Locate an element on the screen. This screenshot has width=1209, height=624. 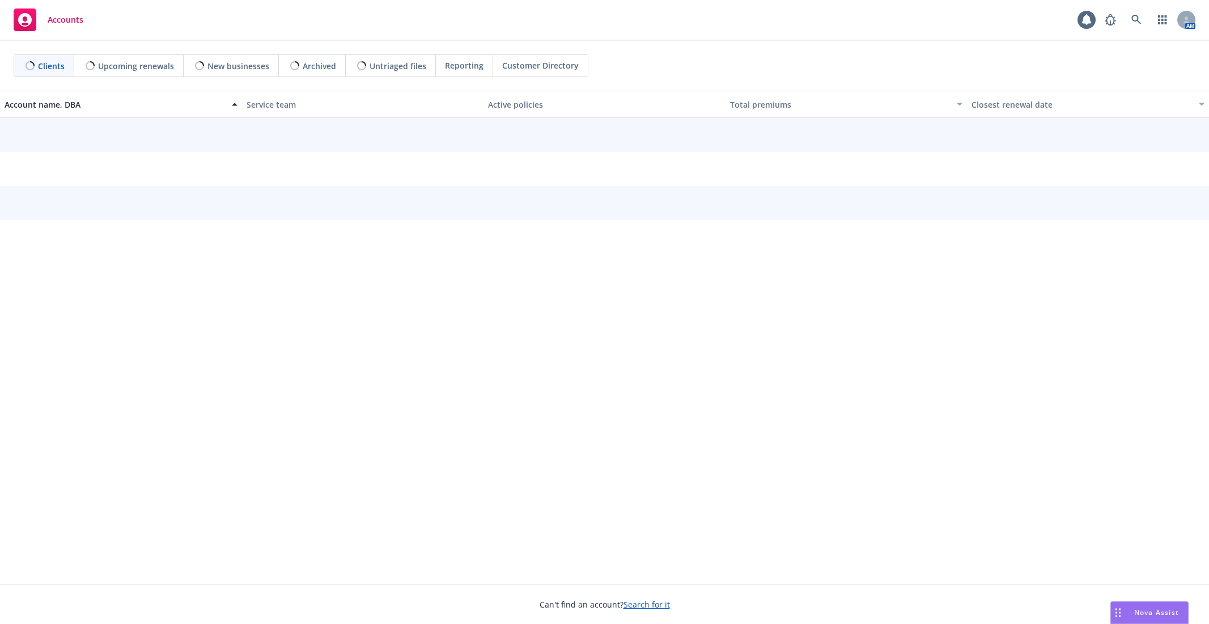
a: Switch app is located at coordinates (1162, 20).